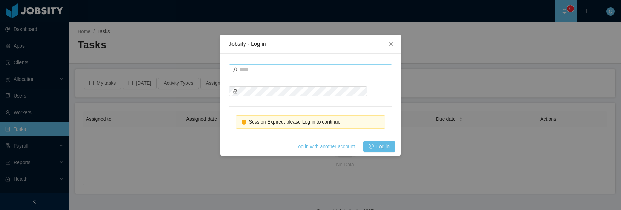 Image resolution: width=621 pixels, height=210 pixels. Describe the element at coordinates (235, 70) in the screenshot. I see `i: icon: user` at that location.